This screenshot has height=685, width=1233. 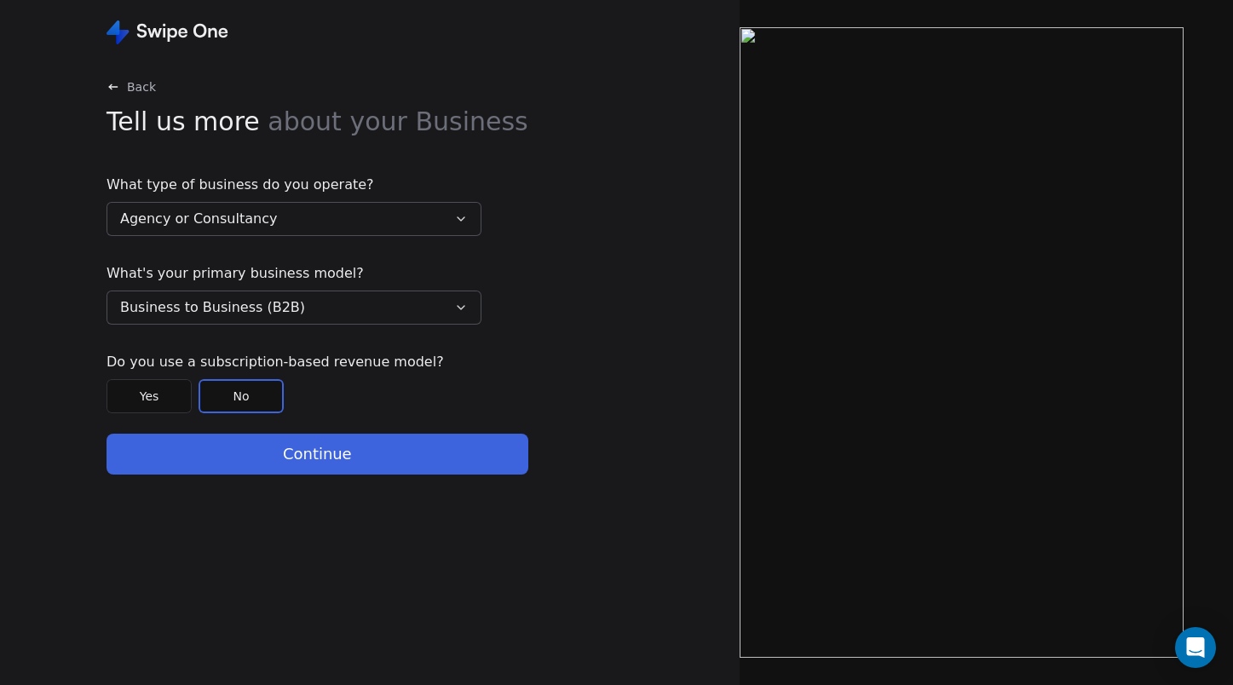 What do you see at coordinates (397, 121) in the screenshot?
I see `span: about your Business` at bounding box center [397, 121].